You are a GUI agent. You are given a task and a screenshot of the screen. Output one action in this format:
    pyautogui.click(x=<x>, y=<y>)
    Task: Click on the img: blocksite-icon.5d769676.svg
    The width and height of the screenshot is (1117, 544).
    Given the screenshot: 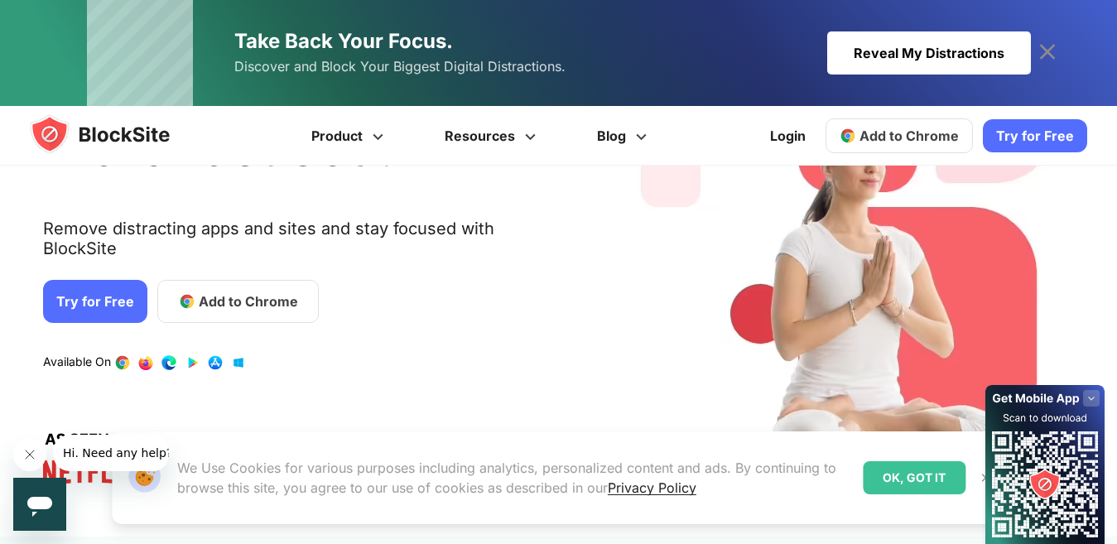 What is the action you would take?
    pyautogui.click(x=116, y=134)
    